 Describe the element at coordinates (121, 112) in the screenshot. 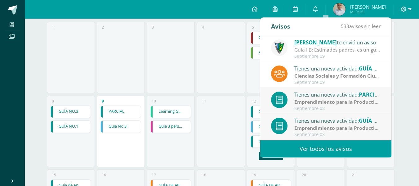

I see `a: PARCIAL` at that location.